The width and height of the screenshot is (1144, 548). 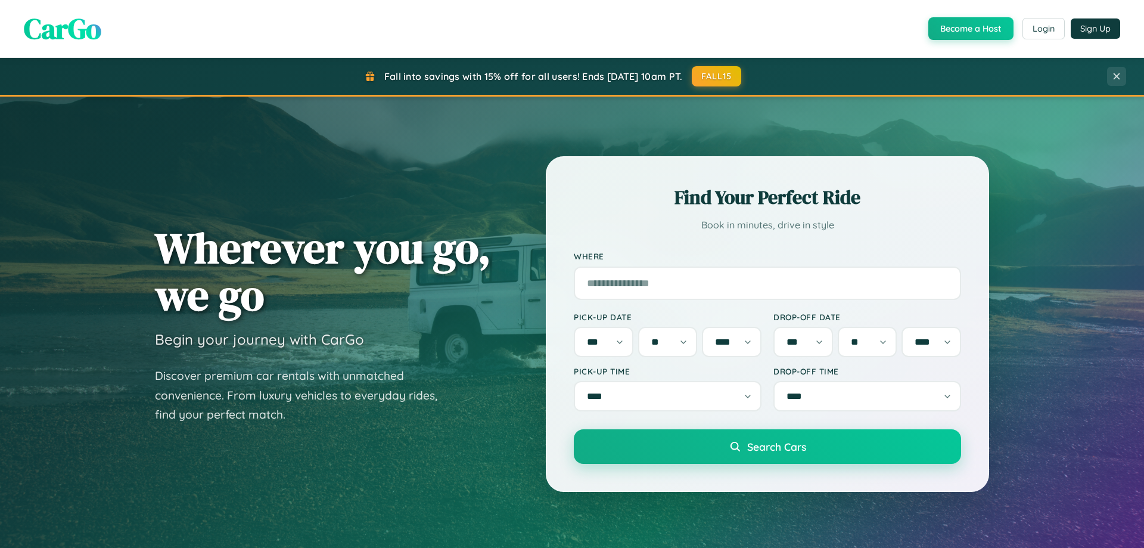 I want to click on p: Book in minutes, drive in style, so click(x=768, y=225).